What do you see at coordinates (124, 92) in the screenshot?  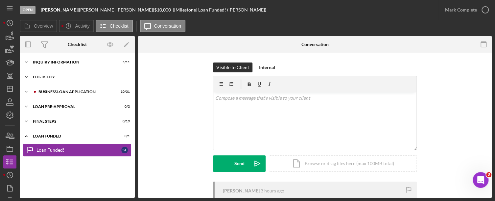 I see `div: 10 / 31` at bounding box center [124, 92].